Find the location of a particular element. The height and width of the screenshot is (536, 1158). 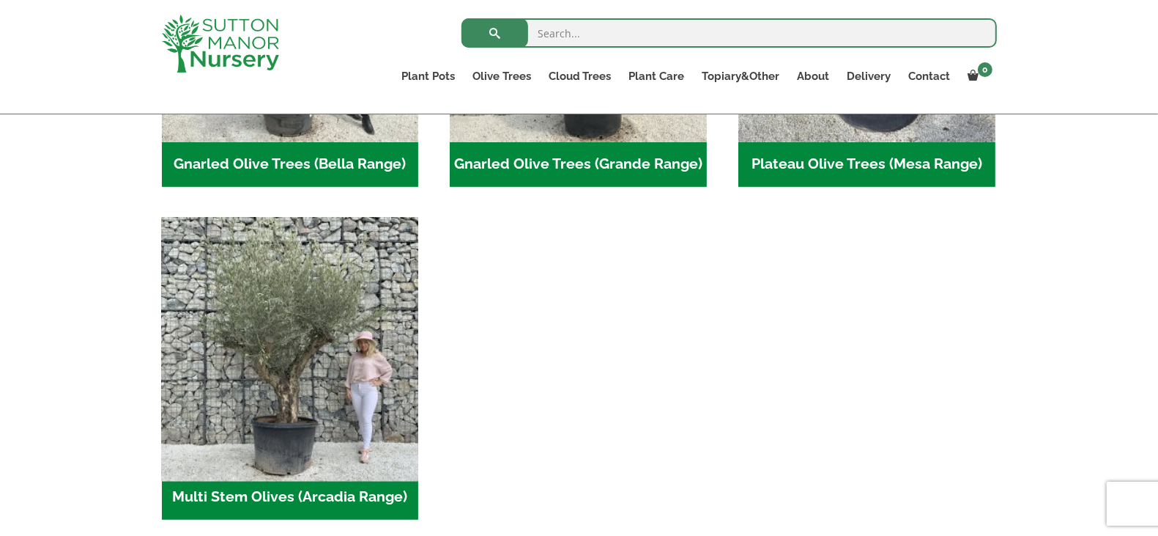

h2: Gnarled Olive Trees (Grande Range) is located at coordinates (578, 165).